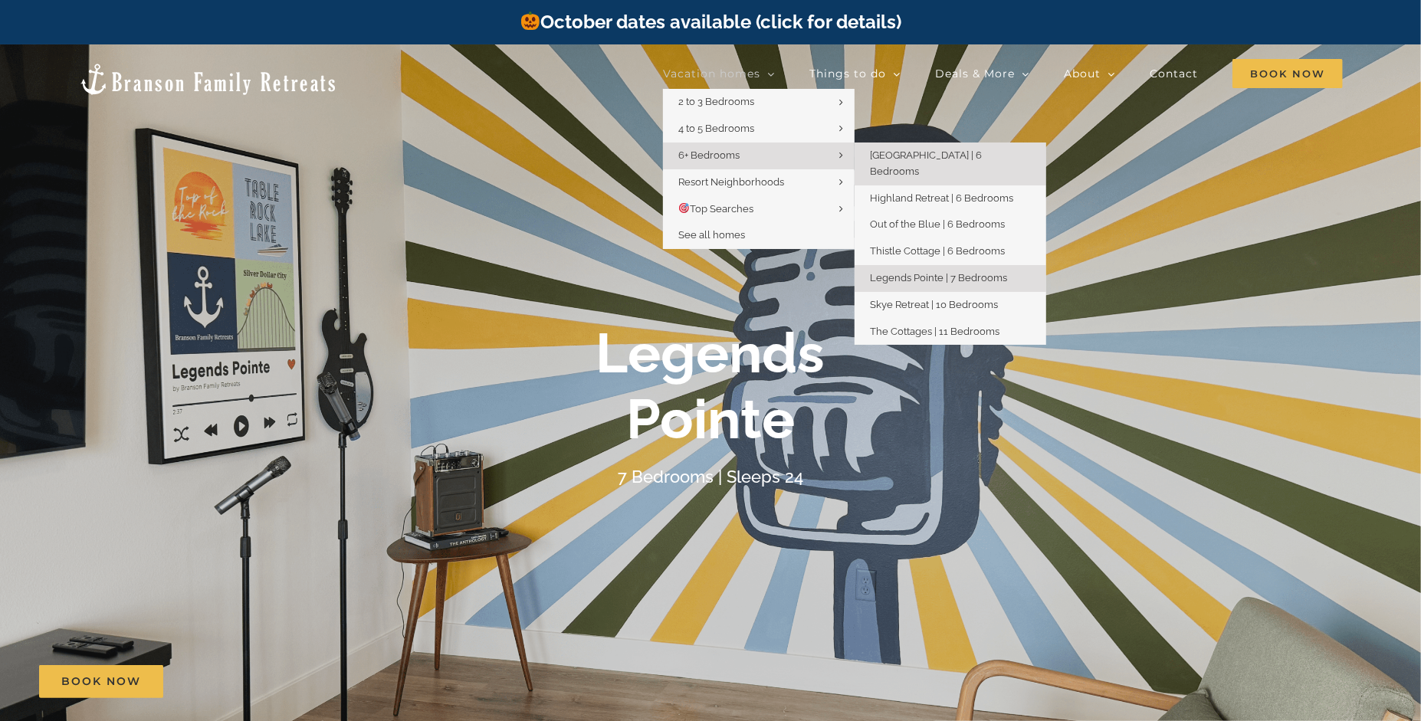  Describe the element at coordinates (208, 79) in the screenshot. I see `img: Branson Family Retreats Logo` at that location.